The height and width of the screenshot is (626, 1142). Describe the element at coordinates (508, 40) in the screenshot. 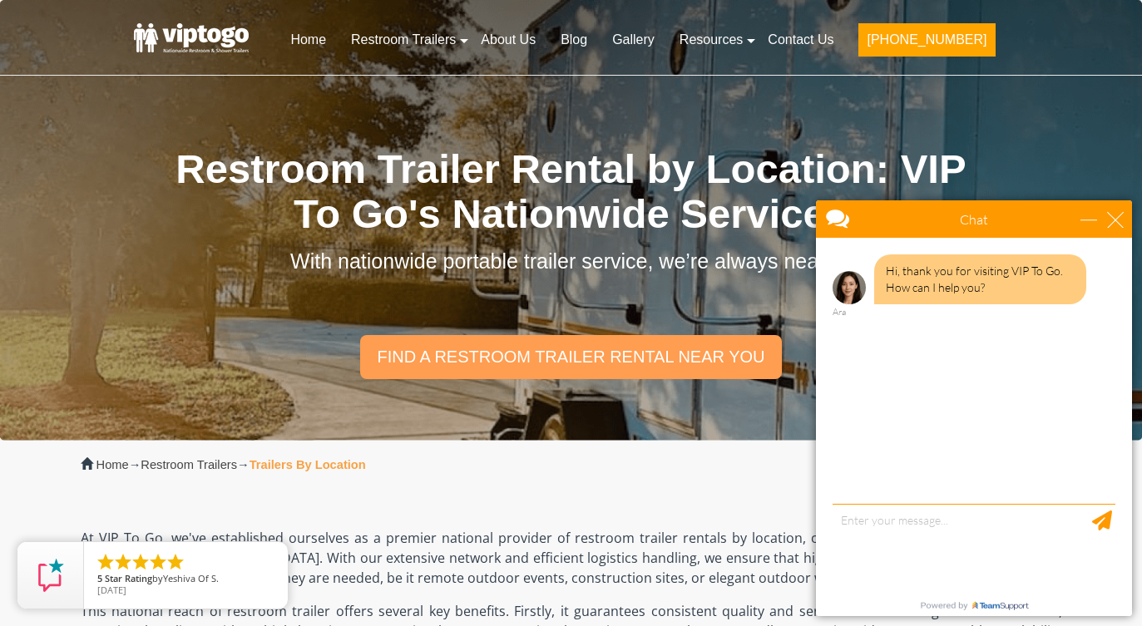

I see `a: About Us` at that location.